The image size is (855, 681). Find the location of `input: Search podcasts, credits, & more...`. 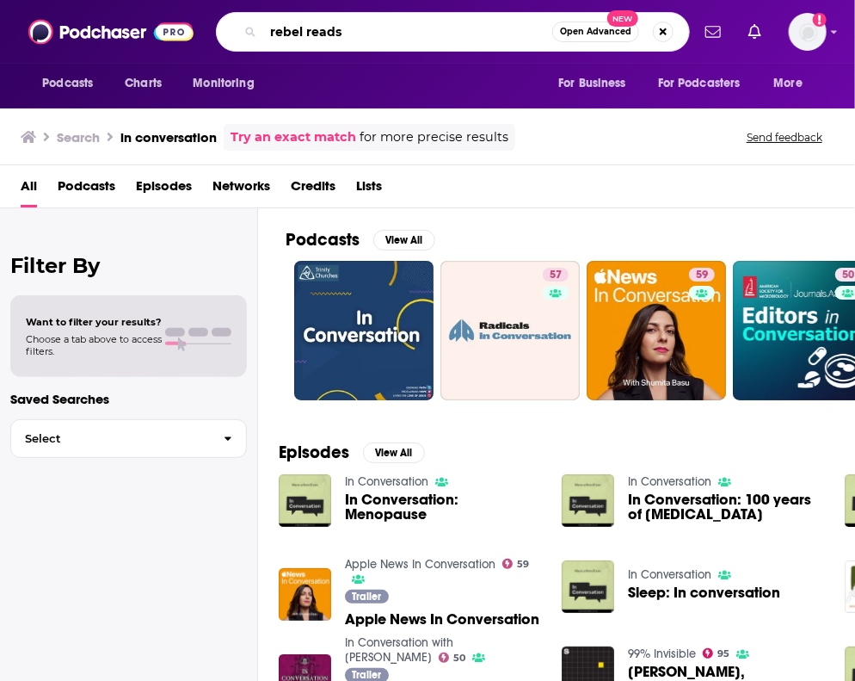

input: Search podcasts, credits, & more... is located at coordinates (408, 32).